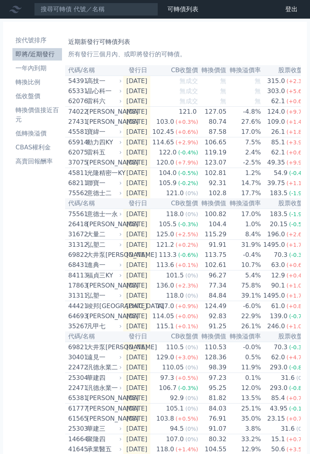 Image resolution: width=310 pixels, height=454 pixels. What do you see at coordinates (298, 275) in the screenshot?
I see `span: (+0.4%)` at bounding box center [298, 275].